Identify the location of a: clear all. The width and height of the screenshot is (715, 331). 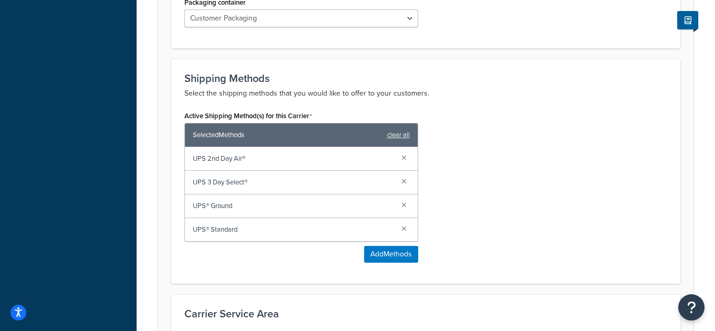
(398, 135).